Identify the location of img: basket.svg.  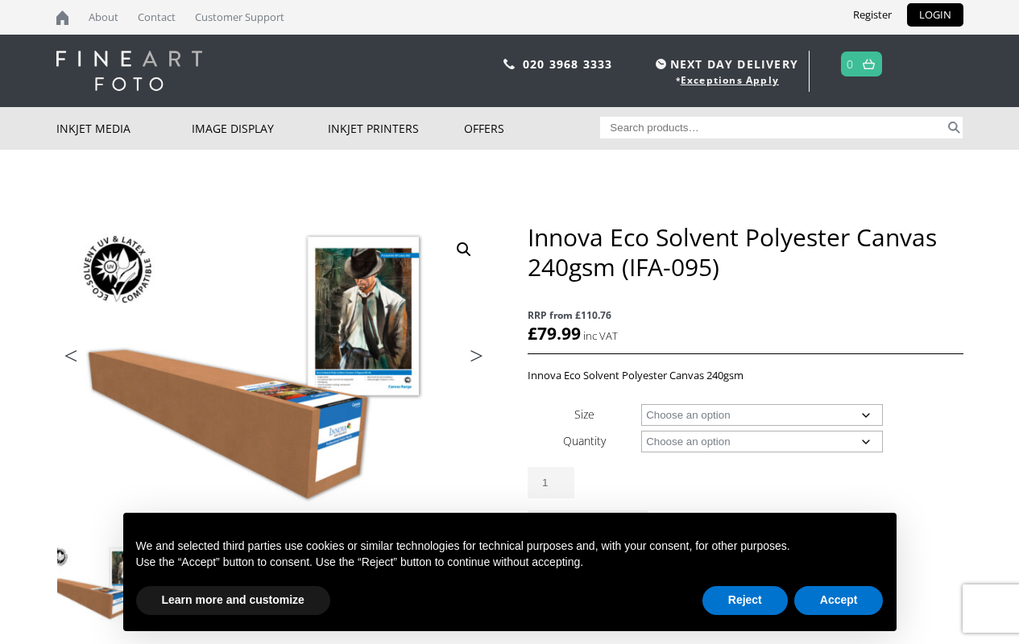
(868, 64).